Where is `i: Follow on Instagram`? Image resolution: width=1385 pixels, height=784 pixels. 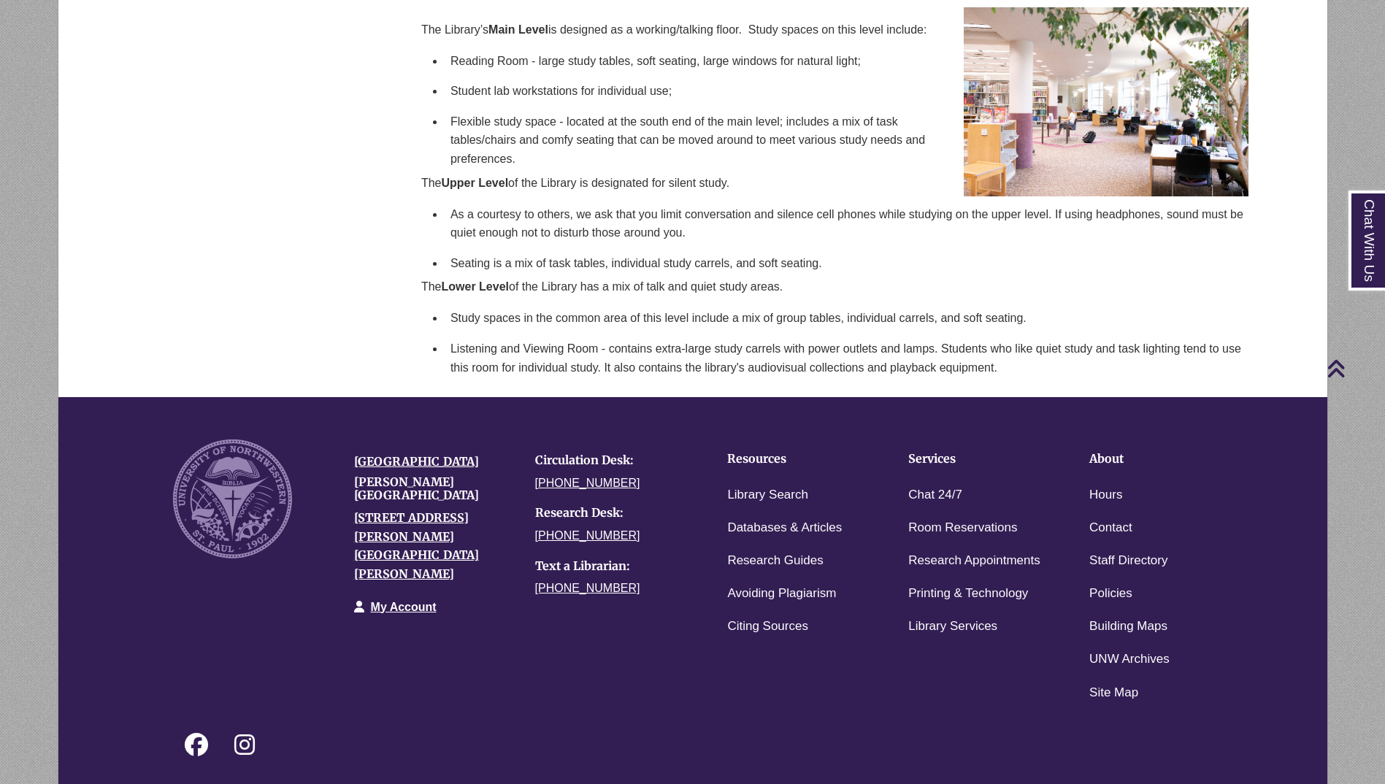 i: Follow on Instagram is located at coordinates (245, 745).